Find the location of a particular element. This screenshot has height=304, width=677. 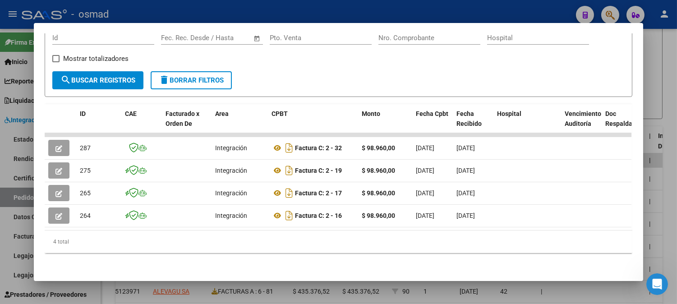

button: Open calendar is located at coordinates (257, 38).